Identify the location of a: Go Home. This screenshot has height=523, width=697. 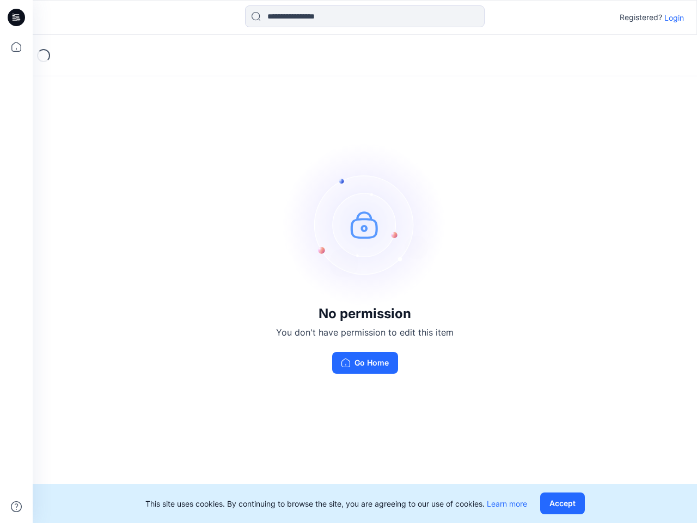
(365, 363).